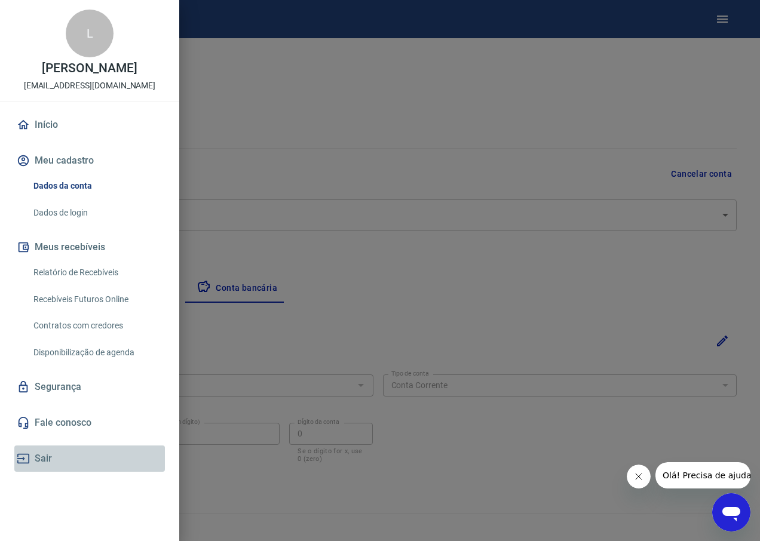 Image resolution: width=760 pixels, height=541 pixels. What do you see at coordinates (97, 213) in the screenshot?
I see `a: Dados de login` at bounding box center [97, 213].